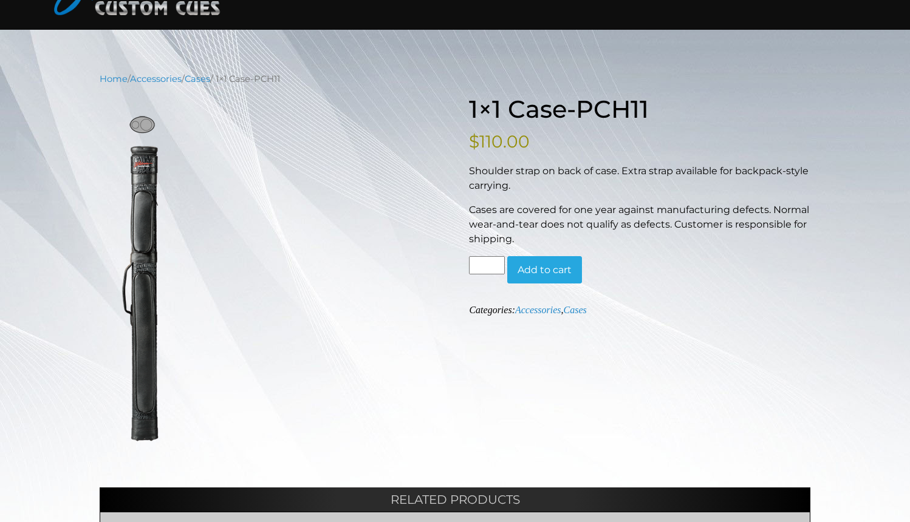 The width and height of the screenshot is (910, 522). I want to click on nav: Breadcrumb, so click(455, 79).